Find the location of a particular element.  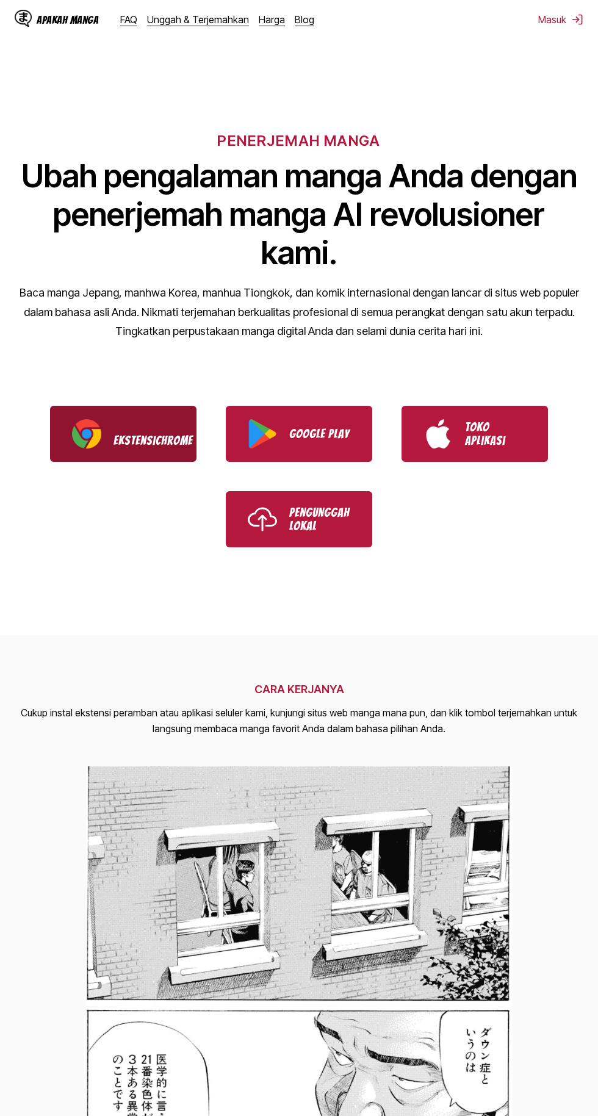

a: Unggah & Terjemahkan is located at coordinates (198, 20).